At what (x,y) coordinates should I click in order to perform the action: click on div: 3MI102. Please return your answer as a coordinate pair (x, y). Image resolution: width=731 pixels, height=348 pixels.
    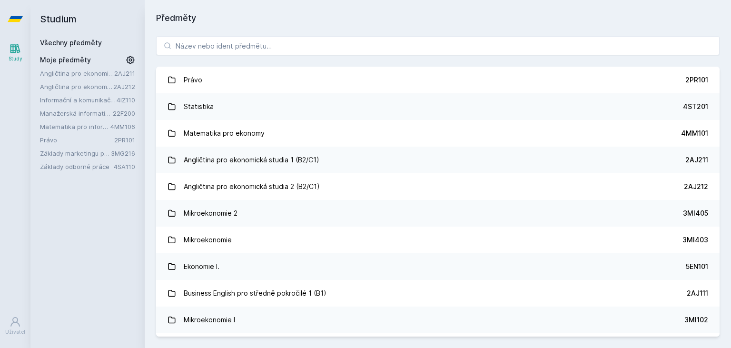
    Looking at the image, I should click on (696, 320).